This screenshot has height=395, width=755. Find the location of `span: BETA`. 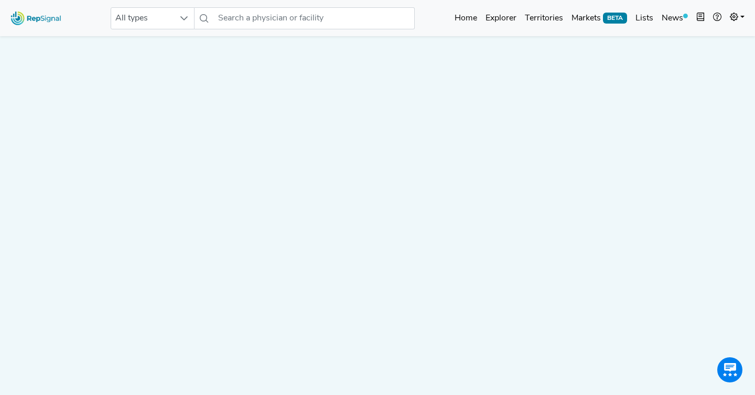

span: BETA is located at coordinates (615, 18).